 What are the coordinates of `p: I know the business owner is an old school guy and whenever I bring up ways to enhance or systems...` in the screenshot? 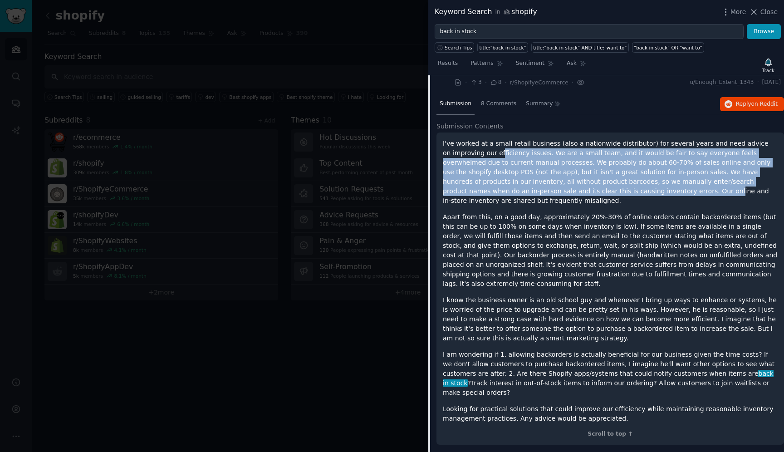 It's located at (610, 319).